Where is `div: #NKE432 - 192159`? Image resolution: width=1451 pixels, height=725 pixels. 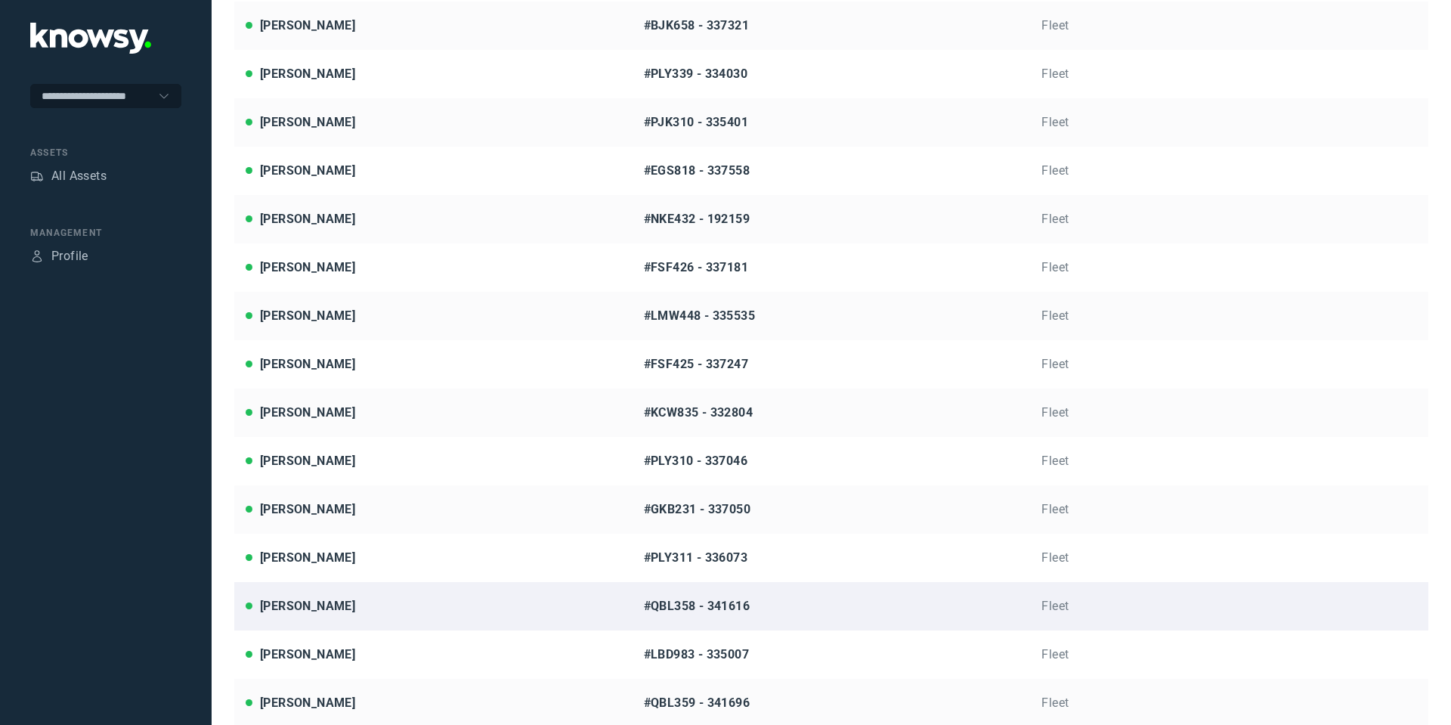 div: #NKE432 - 192159 is located at coordinates (831, 219).